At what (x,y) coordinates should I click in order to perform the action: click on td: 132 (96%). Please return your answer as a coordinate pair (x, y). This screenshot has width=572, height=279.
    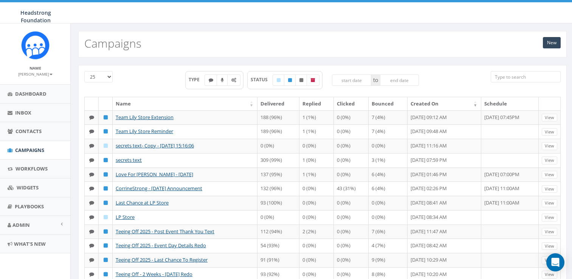
    Looking at the image, I should click on (278, 189).